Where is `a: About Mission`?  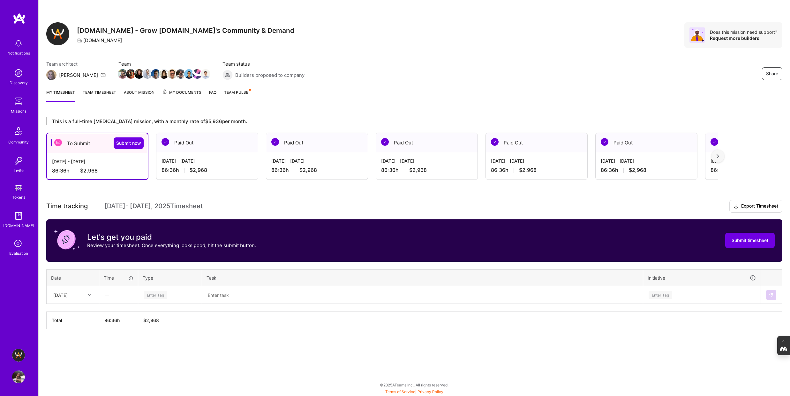
a: About Mission is located at coordinates (139, 95).